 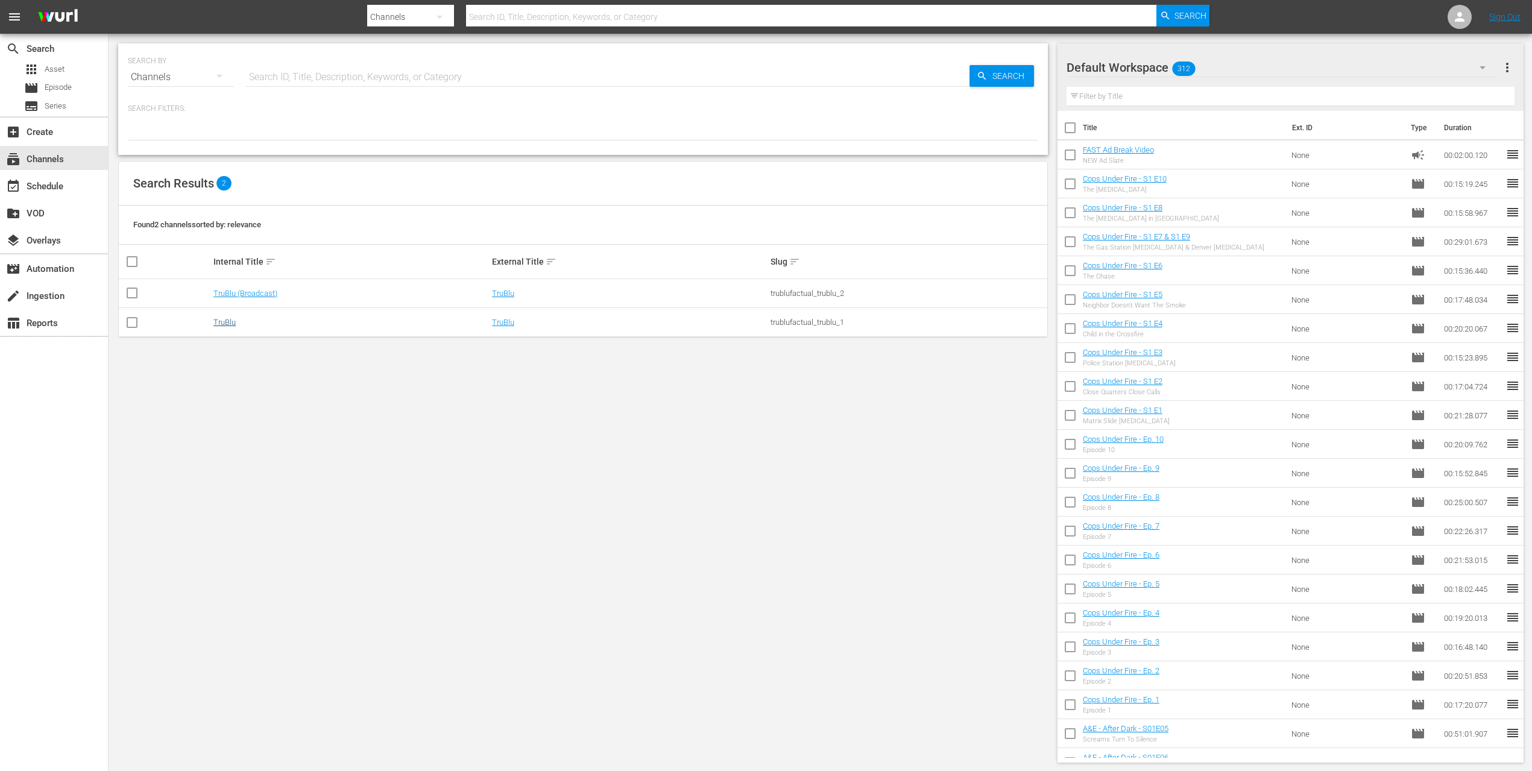 What do you see at coordinates (1184, 128) in the screenshot?
I see `th: Title` at bounding box center [1184, 128].